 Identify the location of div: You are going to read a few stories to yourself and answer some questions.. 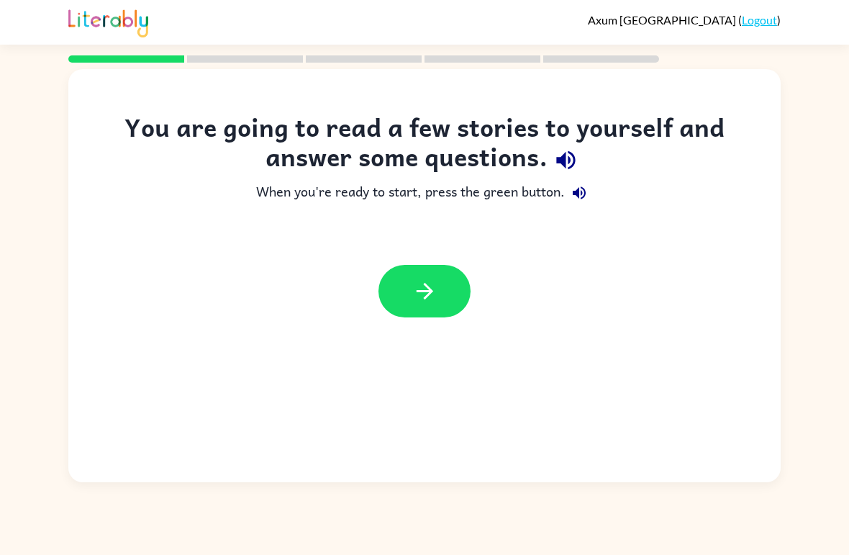
(425, 145).